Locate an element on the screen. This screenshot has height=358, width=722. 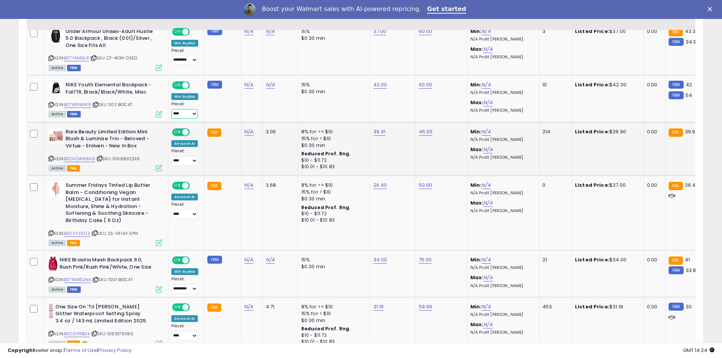
span: | SKU: 1069179380 is located at coordinates (112, 334).